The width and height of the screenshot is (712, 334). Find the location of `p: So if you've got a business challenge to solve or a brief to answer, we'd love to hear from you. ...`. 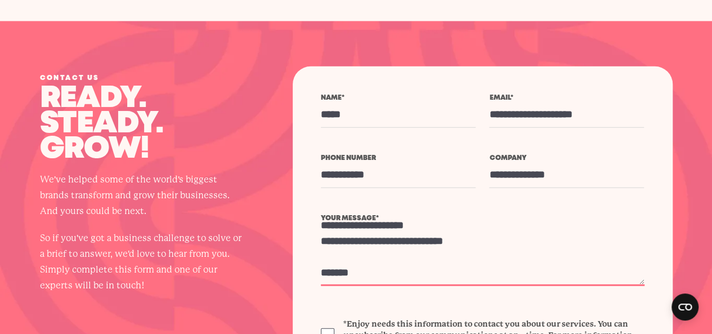

p: So if you've got a business challenge to solve or a brief to answer, we'd love to hear from you. ... is located at coordinates (141, 262).